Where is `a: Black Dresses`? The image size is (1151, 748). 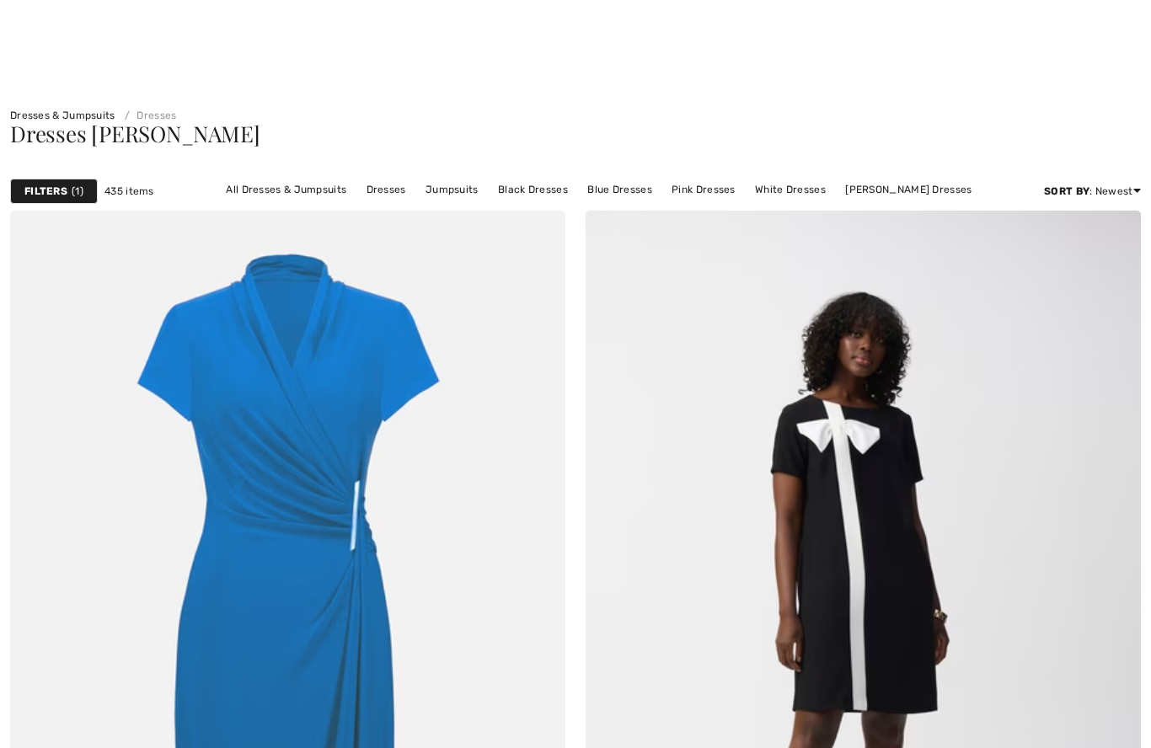
a: Black Dresses is located at coordinates (532, 190).